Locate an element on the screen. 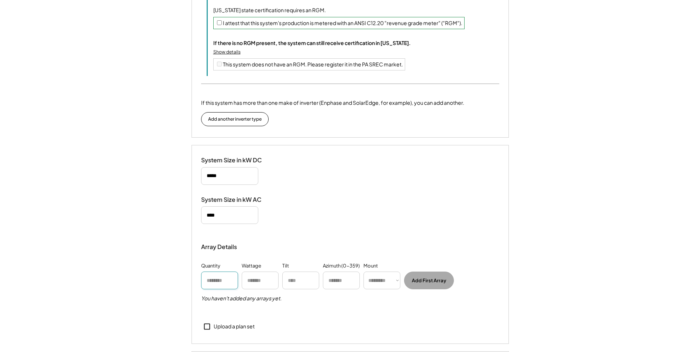 Image resolution: width=700 pixels, height=352 pixels. div: Upload a plan set is located at coordinates (234, 327).